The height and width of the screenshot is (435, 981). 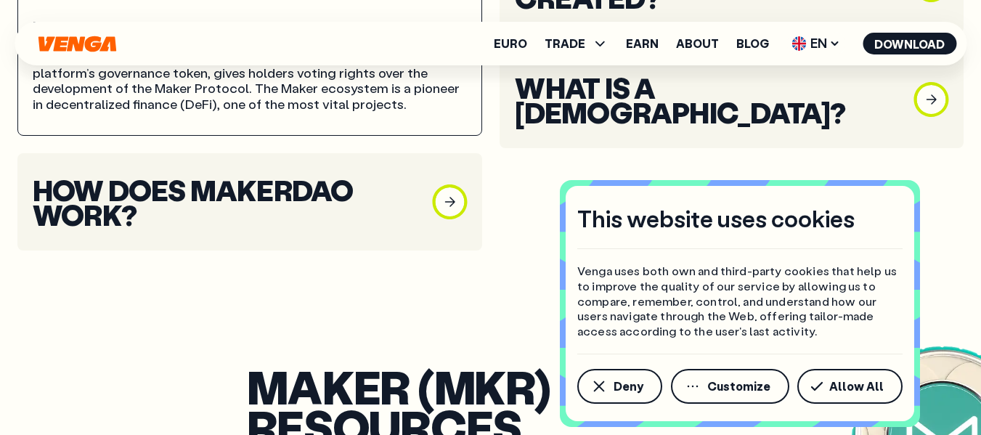 I want to click on svg: Home, so click(x=77, y=44).